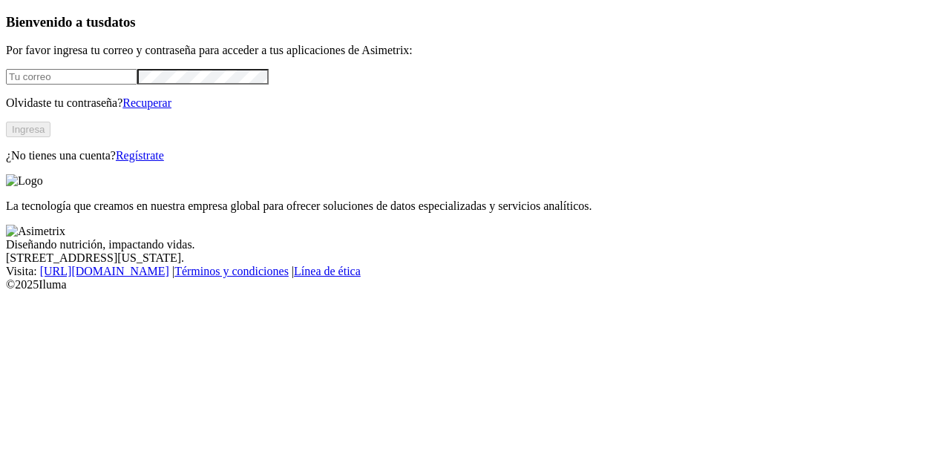  I want to click on p: La tecnología que creamos en nuestra empresa global para ofrecer soluciones de datos especializad..., so click(475, 206).